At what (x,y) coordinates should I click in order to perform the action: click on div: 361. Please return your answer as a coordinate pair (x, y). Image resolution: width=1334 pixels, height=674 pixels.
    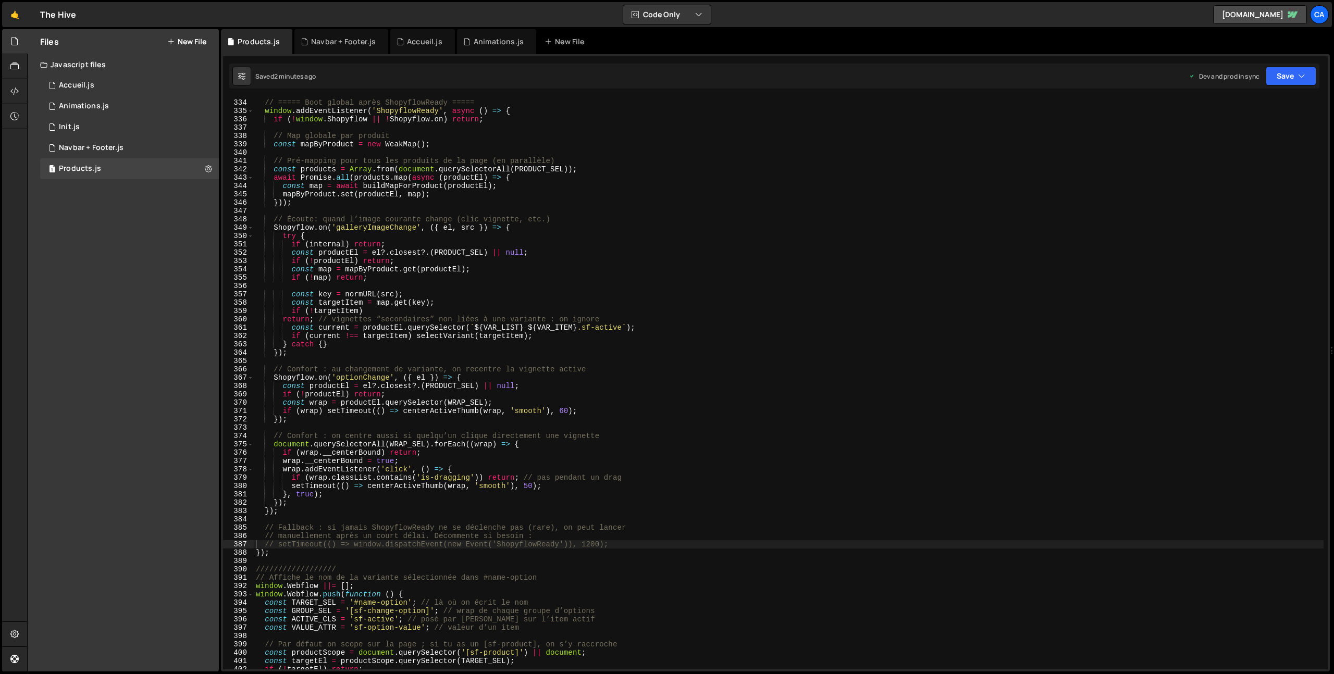
    Looking at the image, I should click on (238, 328).